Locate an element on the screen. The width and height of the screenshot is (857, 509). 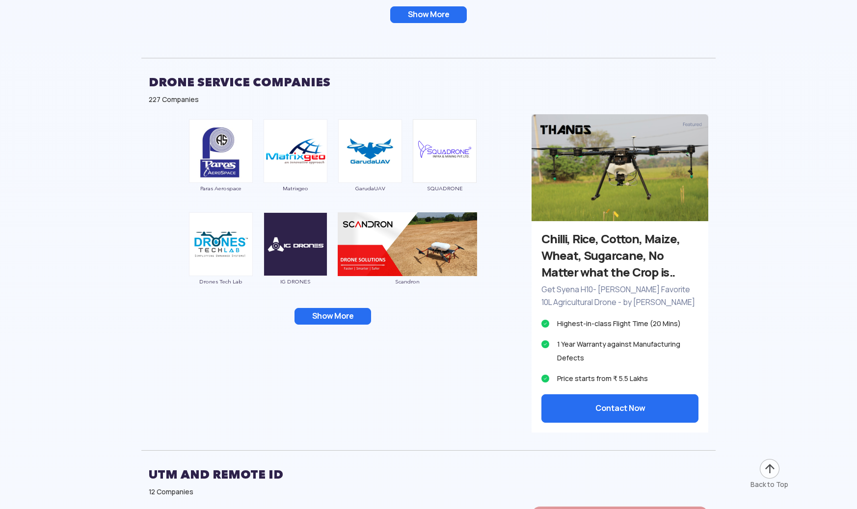
div: 227 Companies is located at coordinates (428, 100).